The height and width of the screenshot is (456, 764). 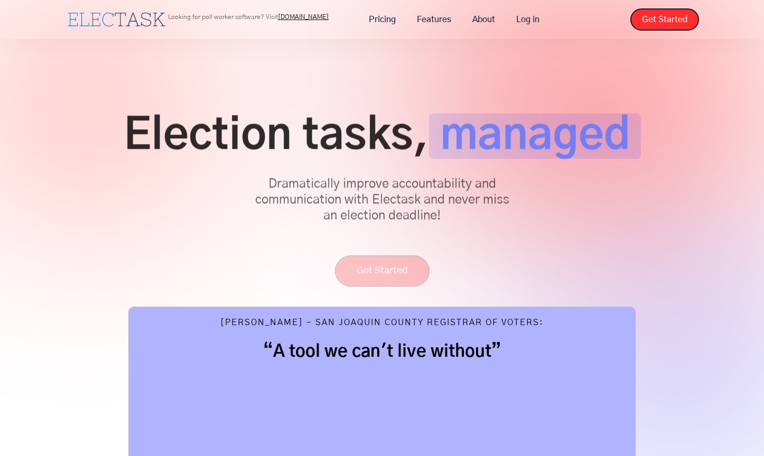 What do you see at coordinates (528, 20) in the screenshot?
I see `a: Log in` at bounding box center [528, 20].